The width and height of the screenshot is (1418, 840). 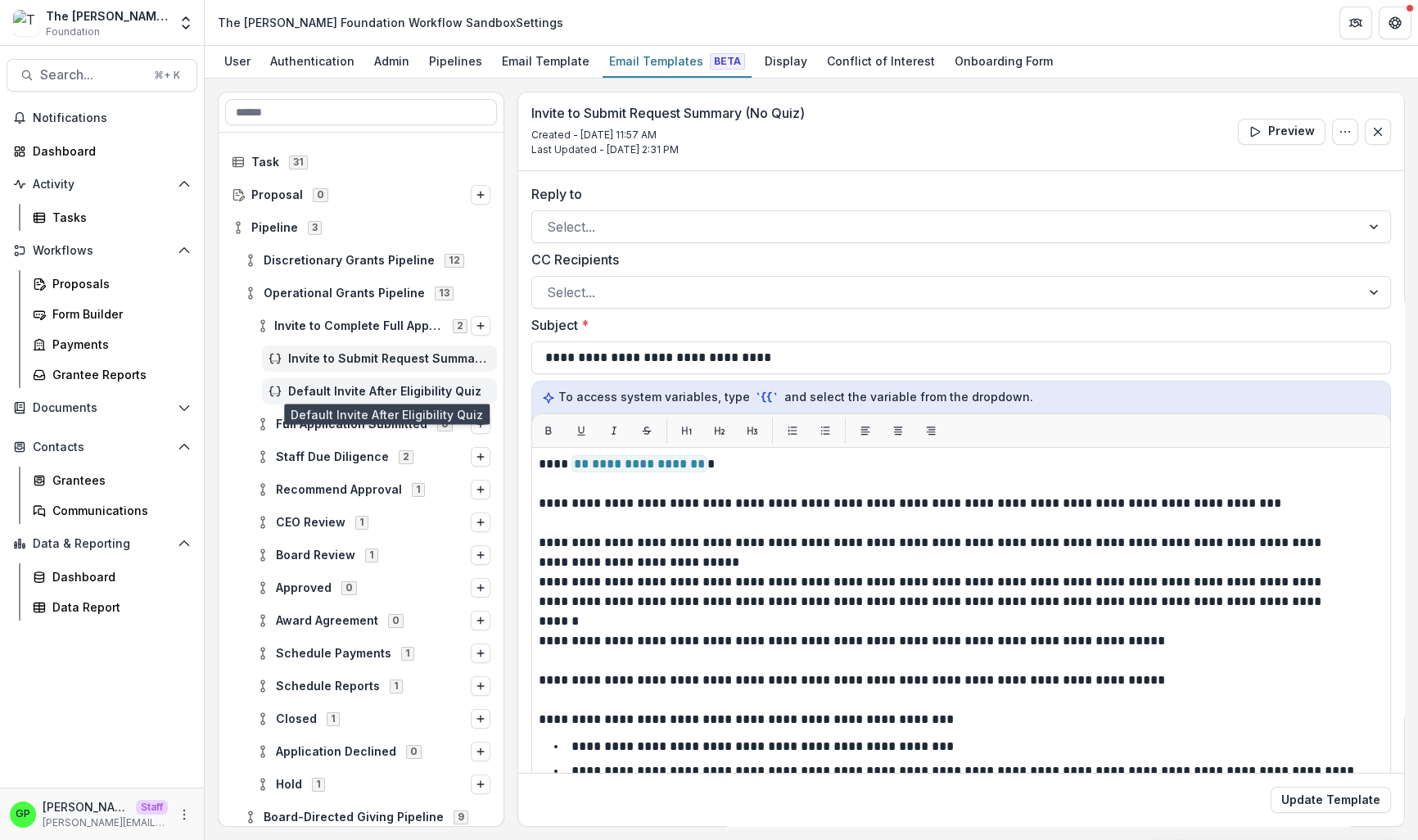 I want to click on label: Reply to, so click(x=957, y=194).